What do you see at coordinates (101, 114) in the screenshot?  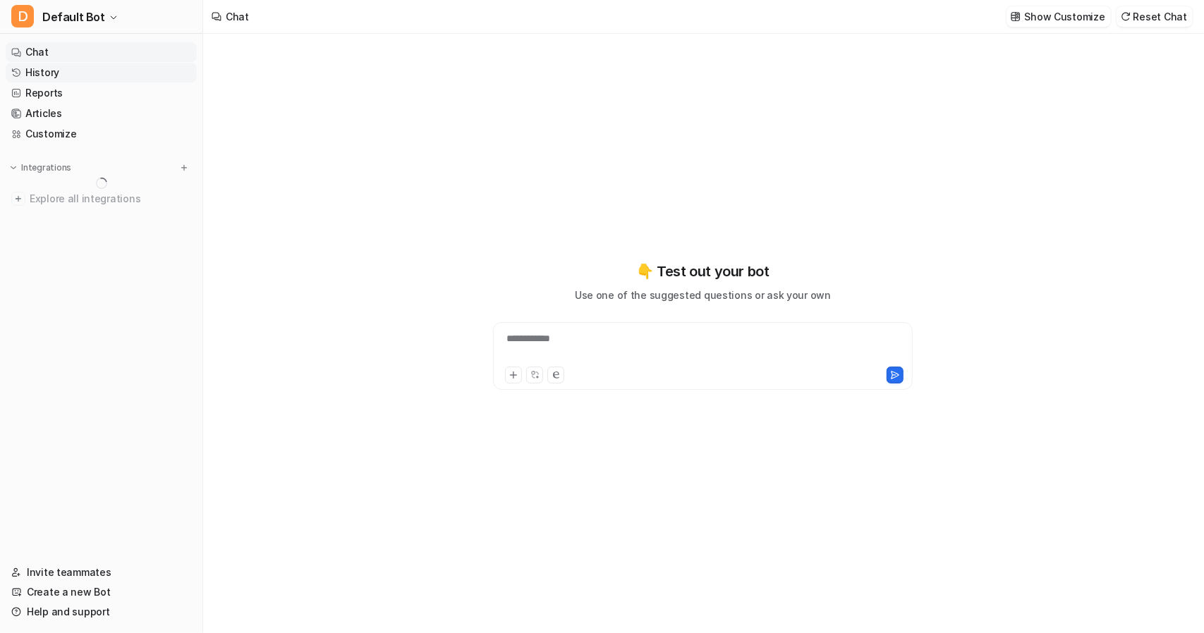 I see `a: Articles` at bounding box center [101, 114].